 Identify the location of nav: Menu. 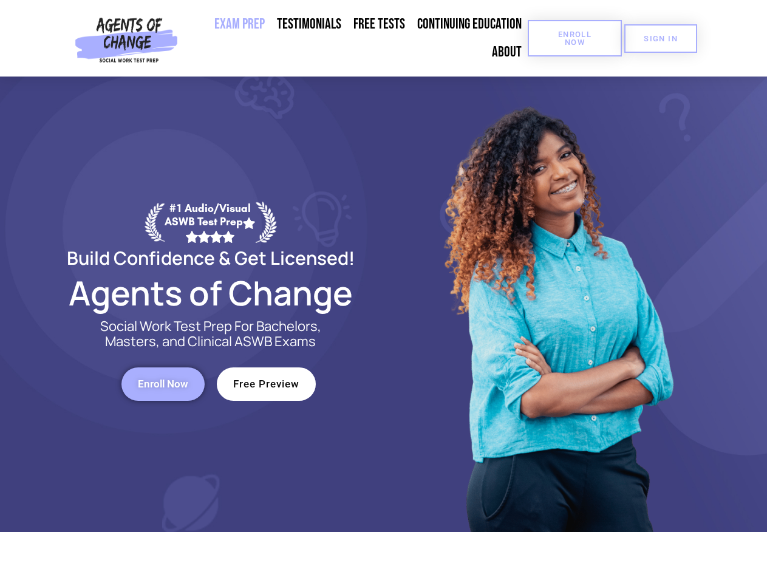
(355, 38).